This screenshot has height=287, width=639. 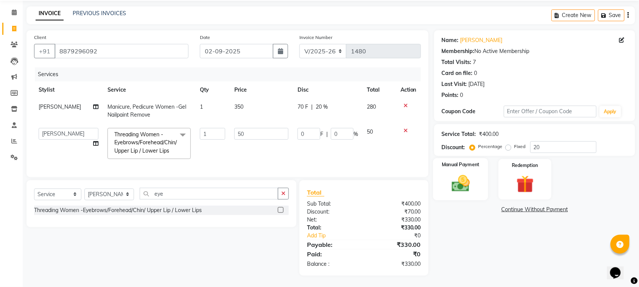 I want to click on a: PREVIOUS INVOICES, so click(x=99, y=13).